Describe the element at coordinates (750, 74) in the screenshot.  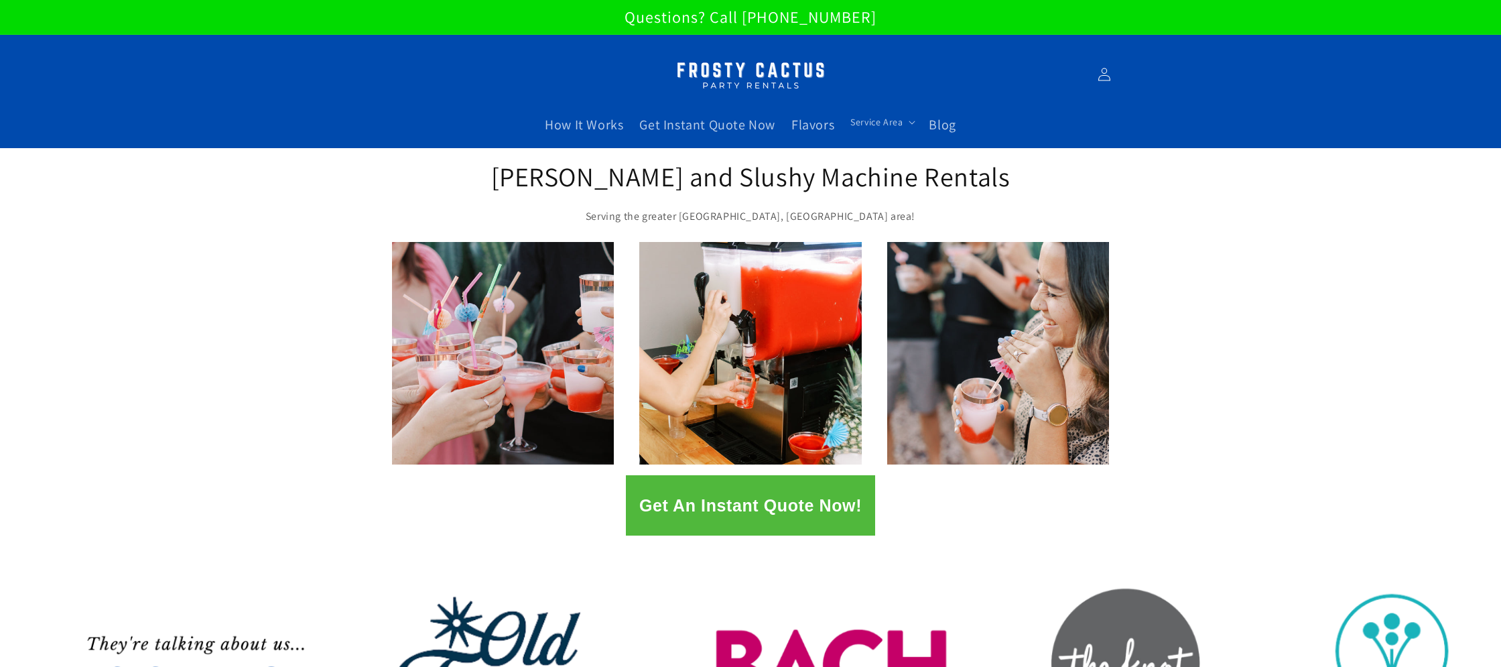
I see `img: Margarita Machine Rental in Scottsdale, Phoenix, Tempe, Chandler, Gilbert, Mesa and Maricopa` at that location.